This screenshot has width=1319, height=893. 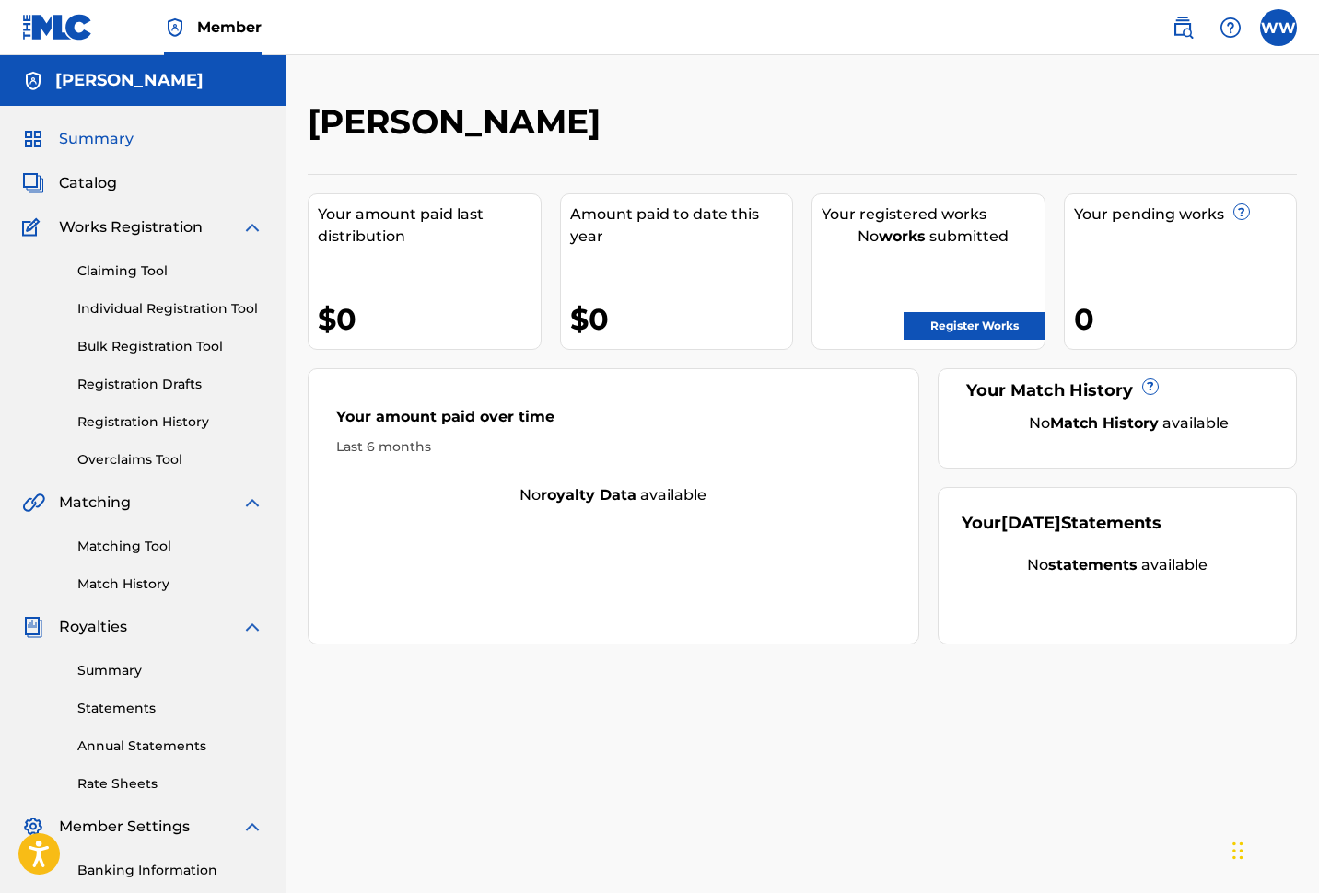 I want to click on span: Catalog, so click(x=87, y=183).